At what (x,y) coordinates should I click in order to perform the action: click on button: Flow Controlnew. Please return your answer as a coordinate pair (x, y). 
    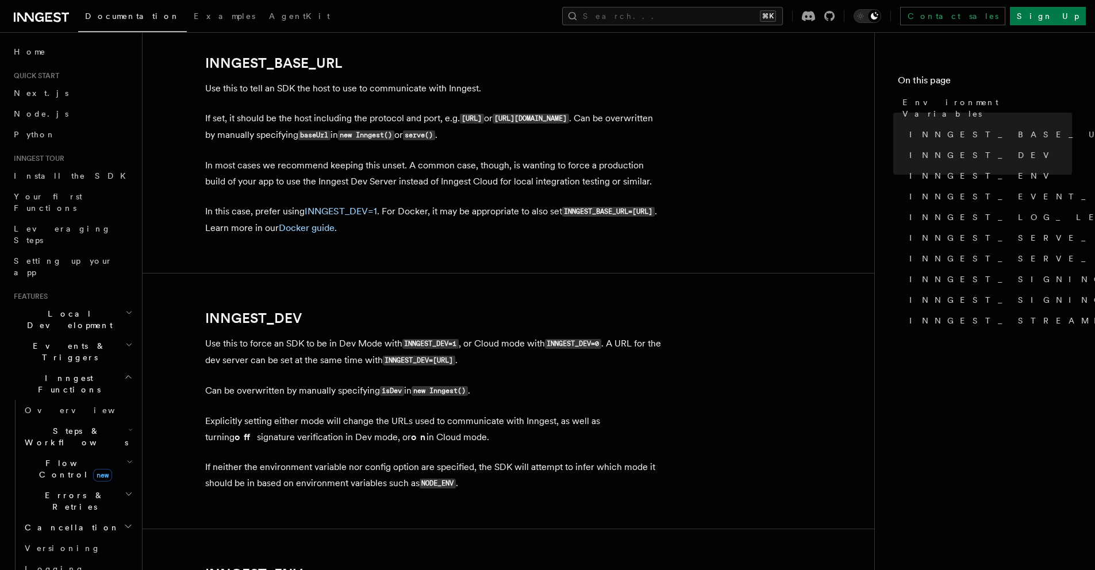
    Looking at the image, I should click on (78, 469).